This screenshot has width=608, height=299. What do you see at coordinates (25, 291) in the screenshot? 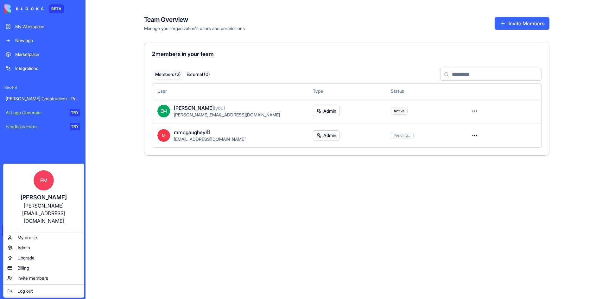
I see `span: Log out` at bounding box center [25, 291].